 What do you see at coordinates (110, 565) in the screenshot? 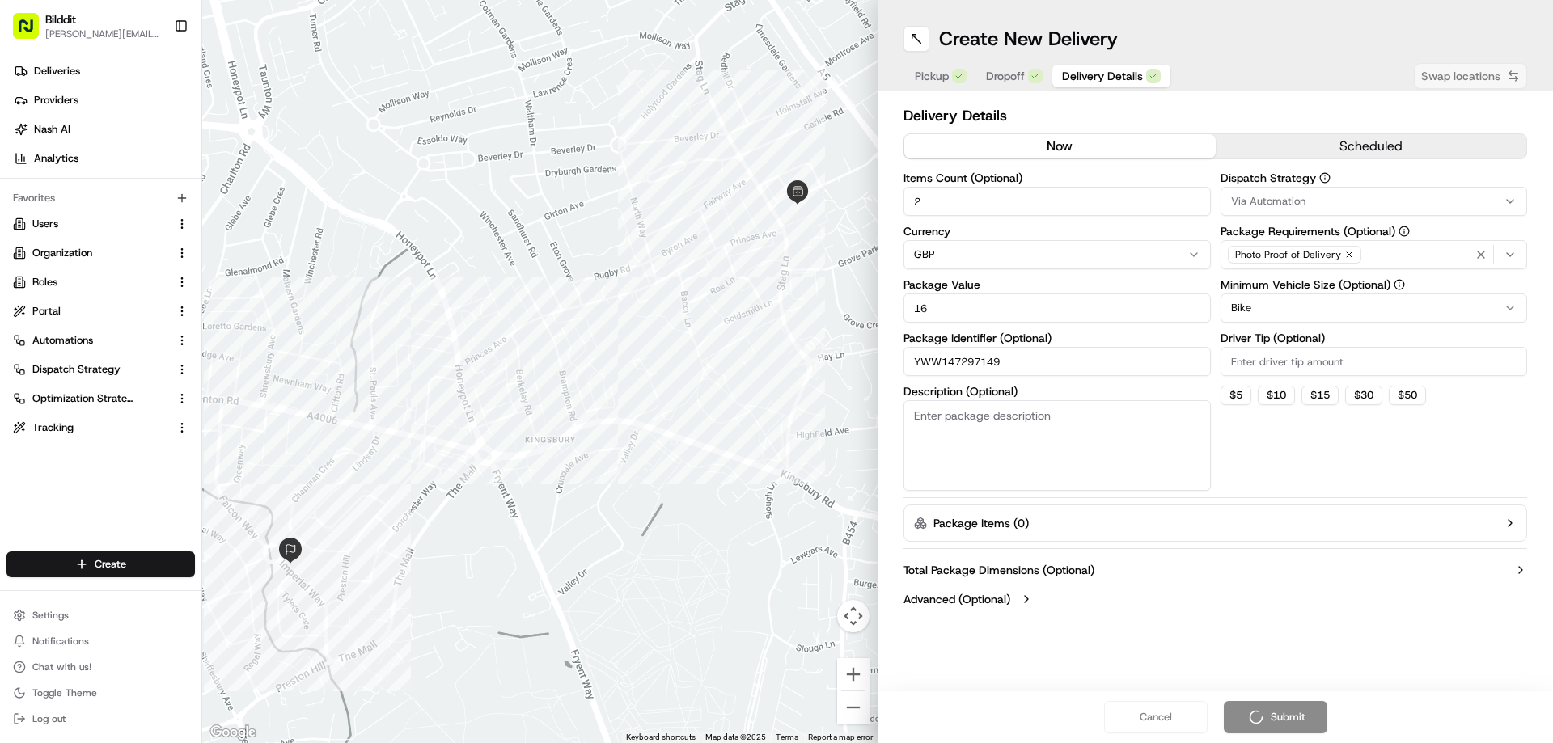
I see `span: Create` at bounding box center [110, 565].